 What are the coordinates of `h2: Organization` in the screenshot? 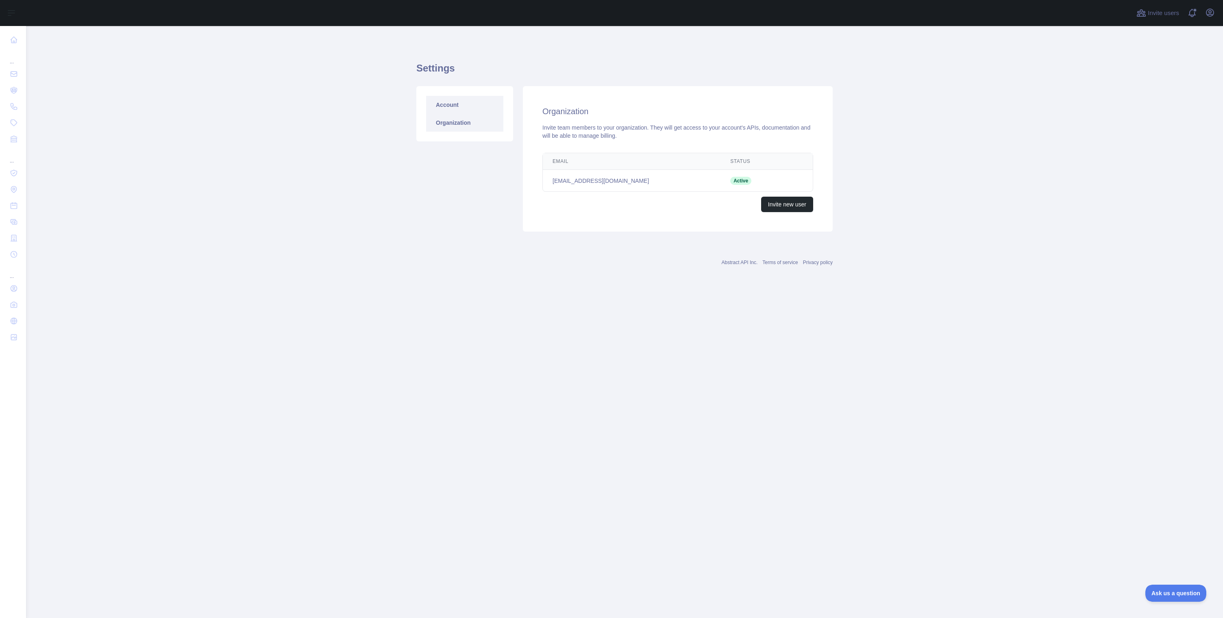 It's located at (678, 111).